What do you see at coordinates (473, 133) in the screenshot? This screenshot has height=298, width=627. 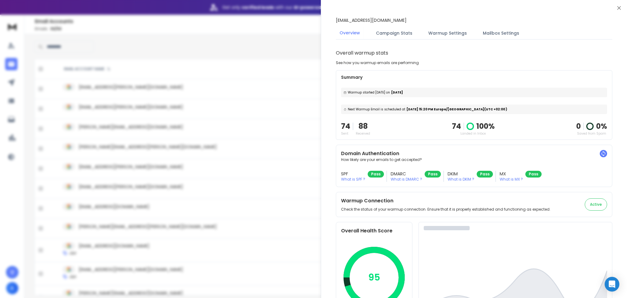 I see `p: Landed in Inbox` at bounding box center [473, 133].